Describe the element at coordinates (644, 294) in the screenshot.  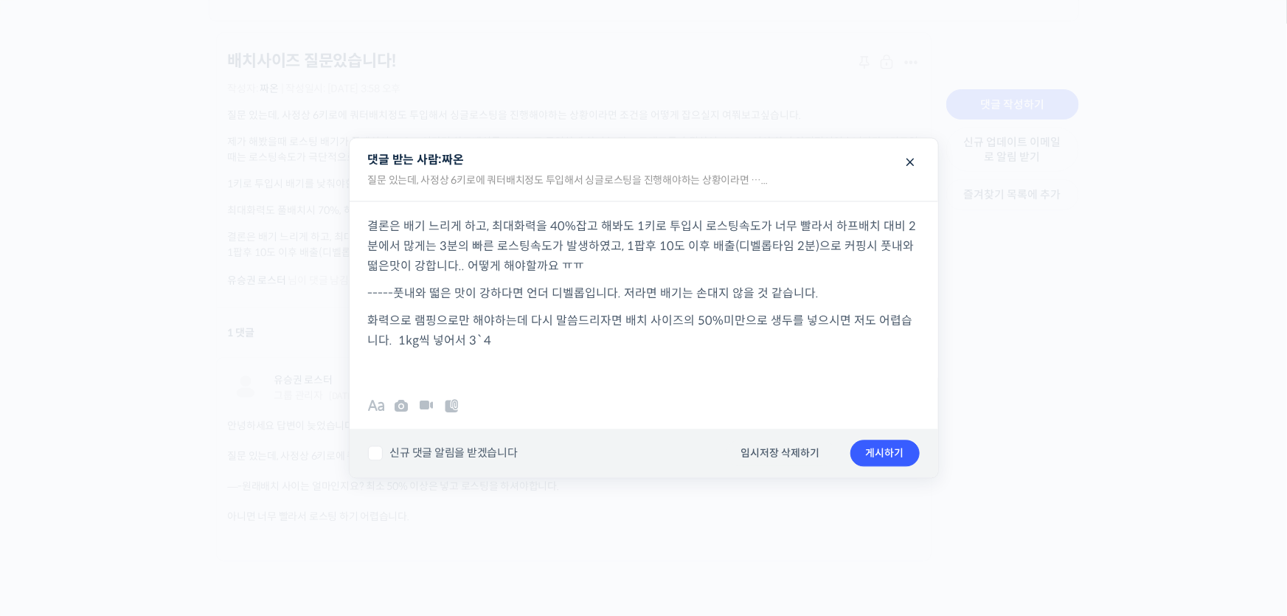
I see `p: -----풋내와 떫은 맛이 강하다면 언더 디벨롭입니다. 저라면 배기는 손대지 않을 것 같습니다.` at that location.